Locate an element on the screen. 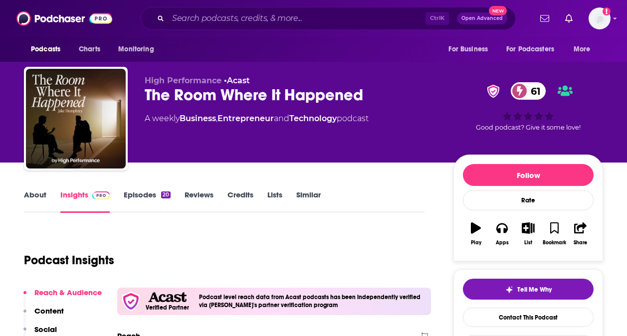 The width and height of the screenshot is (627, 336). button: Show profile menu is located at coordinates (600, 18).